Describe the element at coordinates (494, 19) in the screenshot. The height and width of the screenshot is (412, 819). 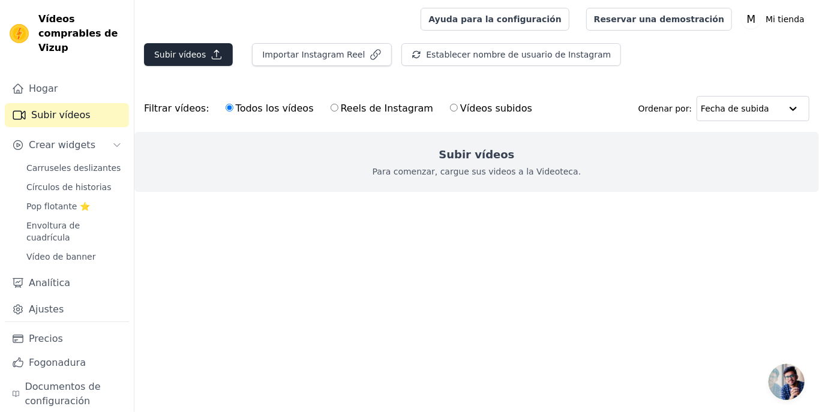
I see `font: Ayuda para la configuración` at that location.